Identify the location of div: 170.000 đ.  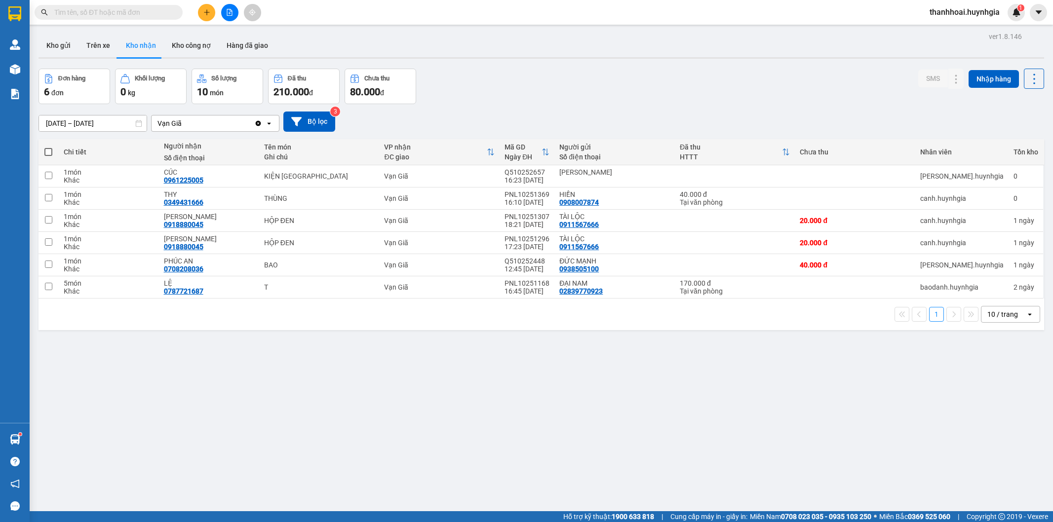
(735, 283).